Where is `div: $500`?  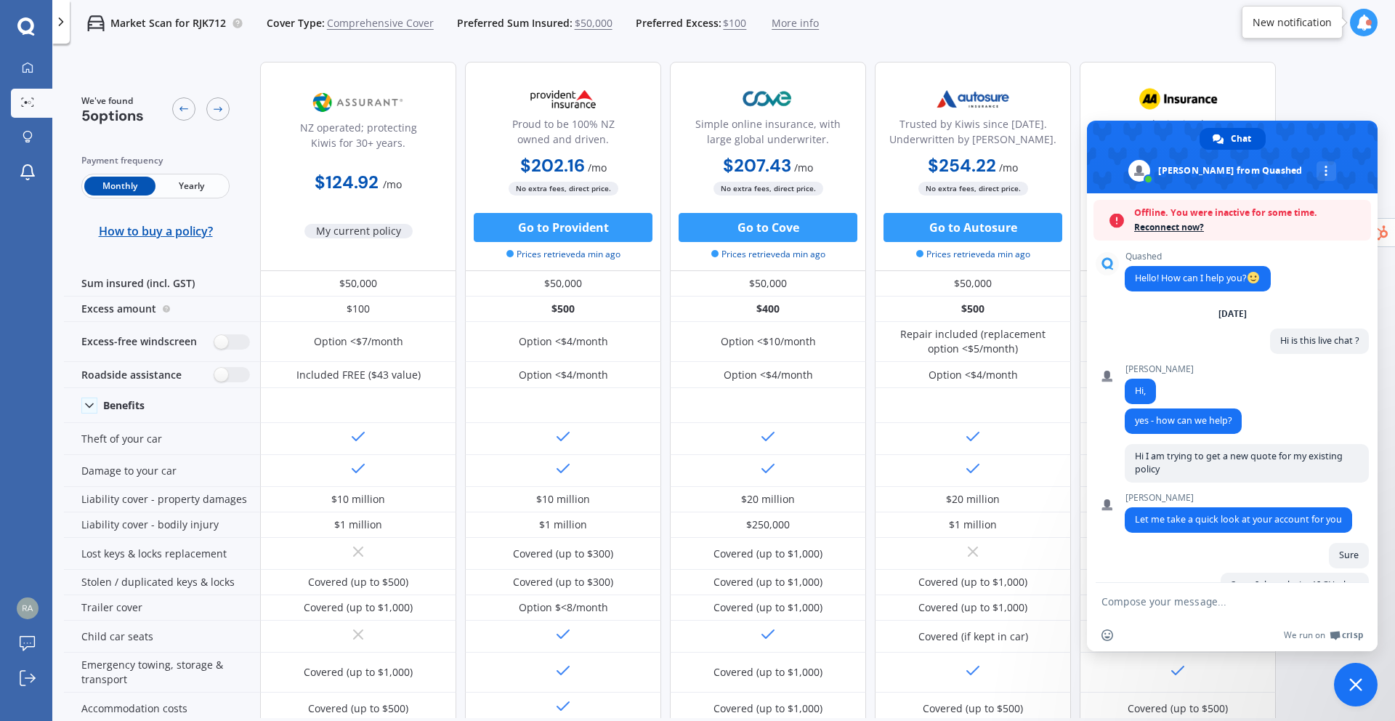 div: $500 is located at coordinates (563, 309).